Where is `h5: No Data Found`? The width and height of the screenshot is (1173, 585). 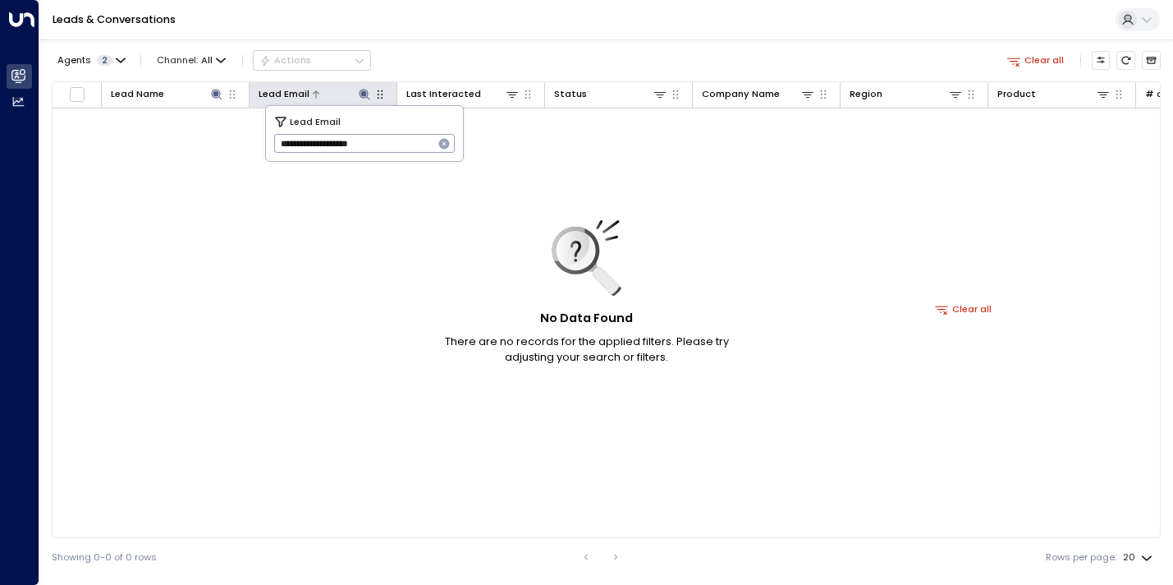 h5: No Data Found is located at coordinates (586, 319).